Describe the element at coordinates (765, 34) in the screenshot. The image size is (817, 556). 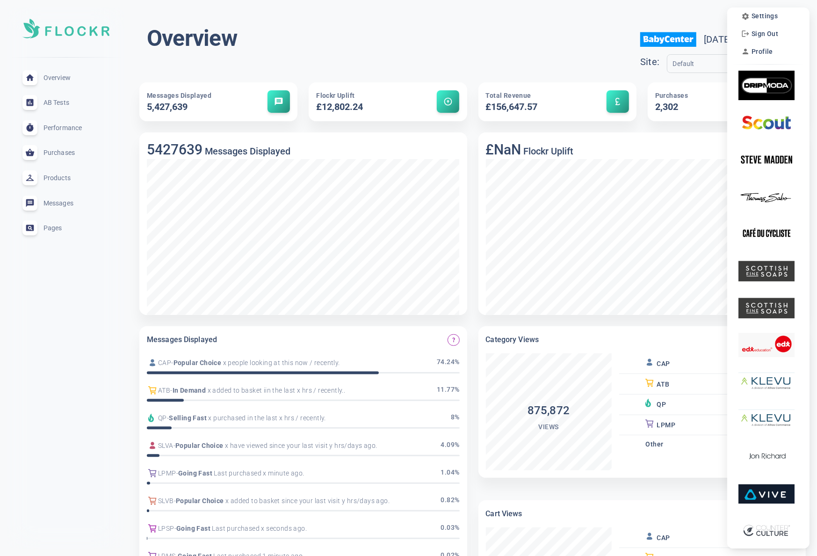
I see `span: Sign Out` at that location.